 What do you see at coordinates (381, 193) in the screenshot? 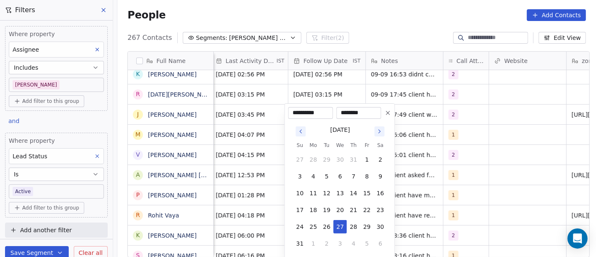
I see `button: 16` at bounding box center [381, 193].